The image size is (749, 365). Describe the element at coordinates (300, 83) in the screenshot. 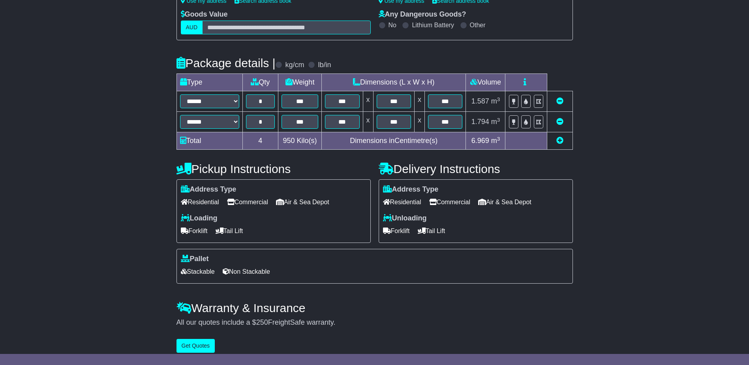

I see `td: Weight` at that location.